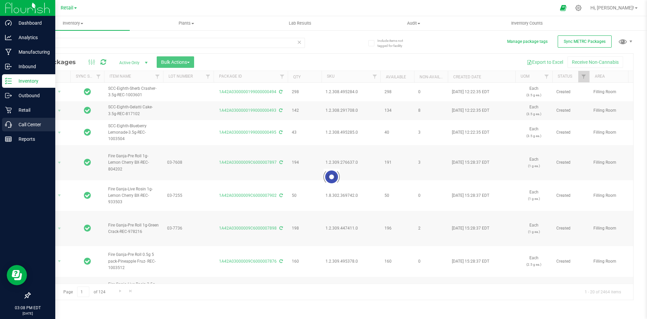  Describe the element at coordinates (8, 95) in the screenshot. I see `inline-svg: Outbound` at that location.